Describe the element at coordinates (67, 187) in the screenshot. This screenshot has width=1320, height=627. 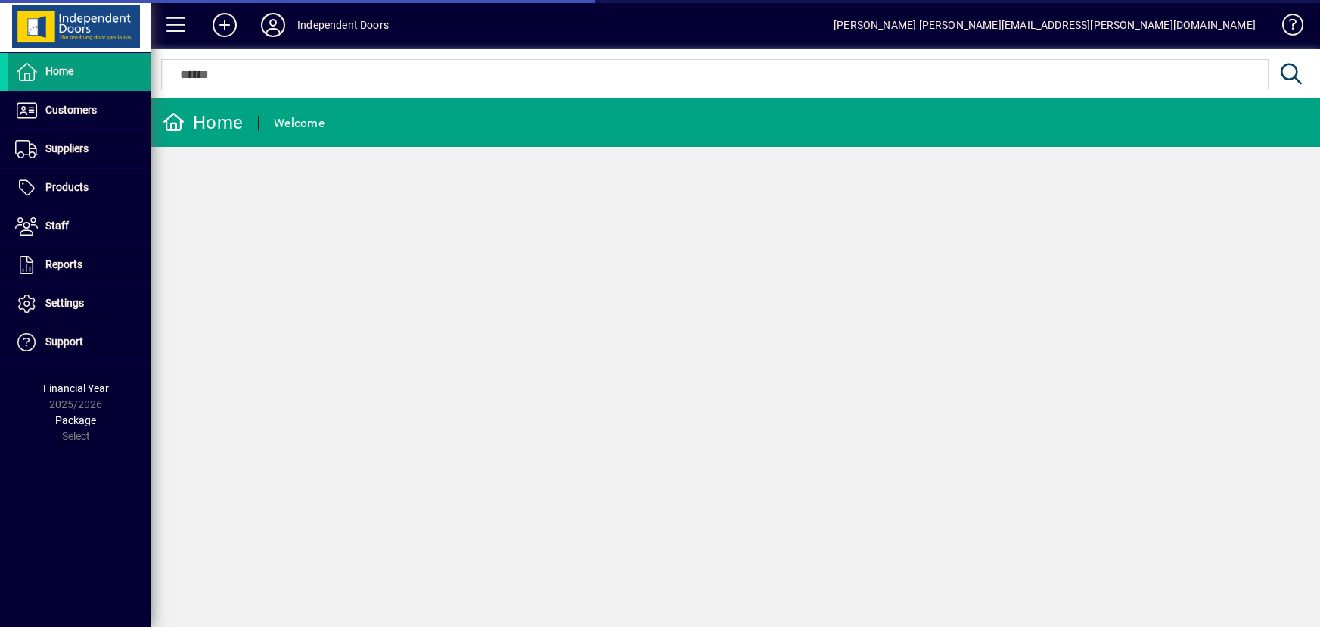
I see `span: Products` at that location.